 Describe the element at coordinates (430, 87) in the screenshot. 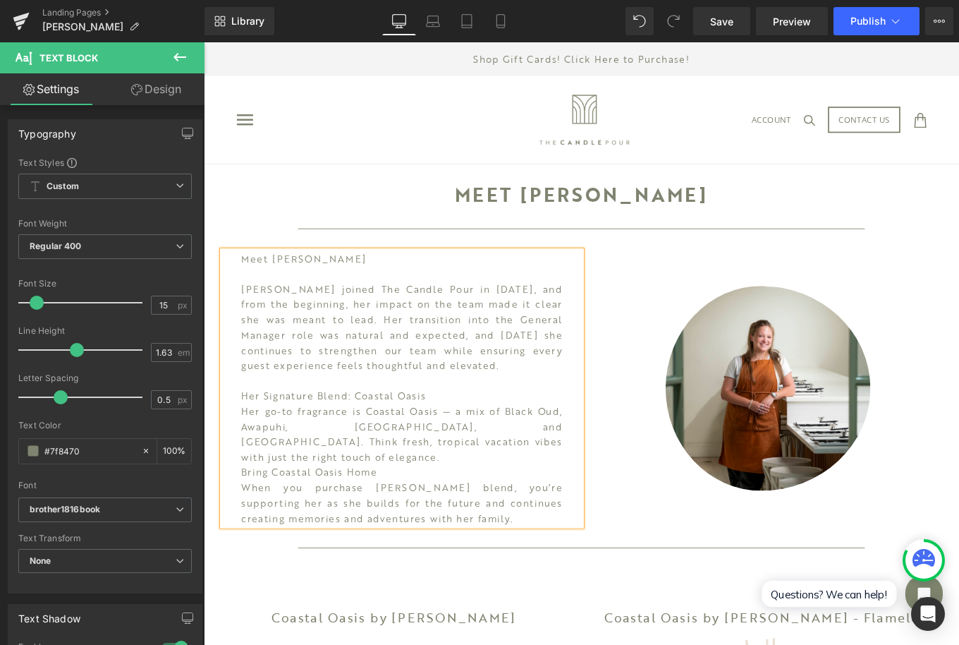

I see `img: The Candle Pour` at that location.